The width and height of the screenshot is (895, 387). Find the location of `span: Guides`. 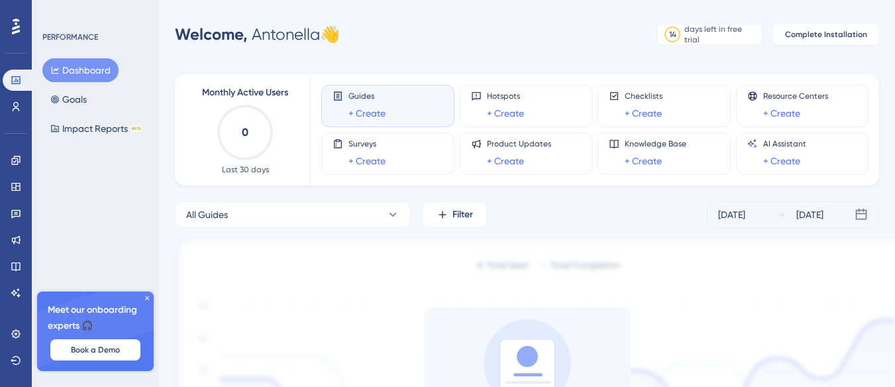

span: Guides is located at coordinates (367, 96).